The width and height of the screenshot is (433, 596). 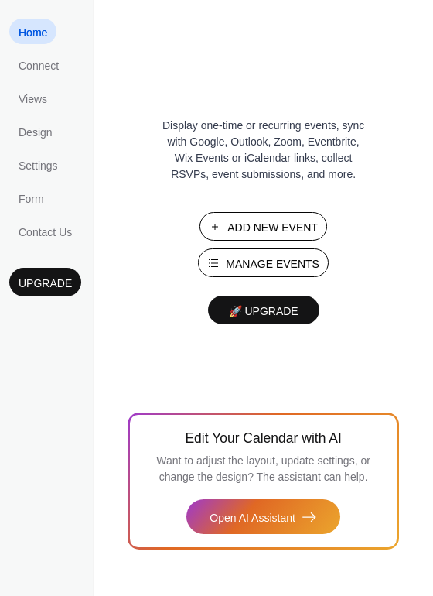 What do you see at coordinates (39, 64) in the screenshot?
I see `a: Connect` at bounding box center [39, 64].